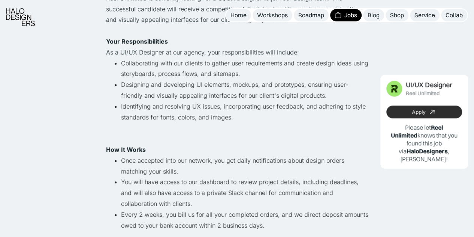 This screenshot has width=474, height=237. I want to click on a: Roadmap, so click(311, 15).